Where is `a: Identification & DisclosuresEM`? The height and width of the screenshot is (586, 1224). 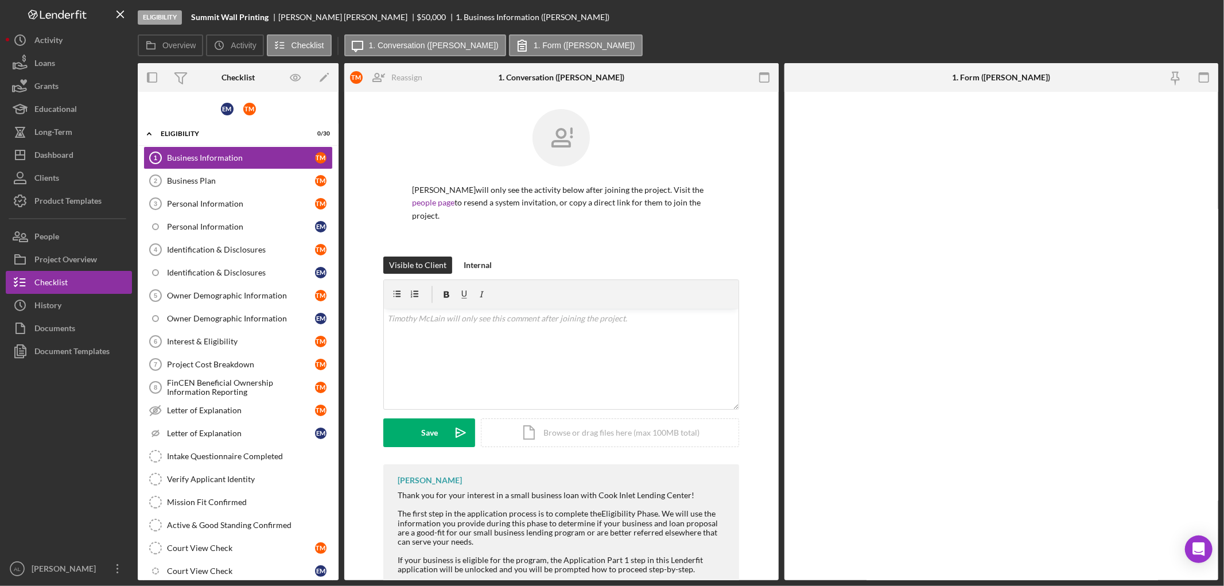 a: Identification & DisclosuresEM is located at coordinates (238, 273).